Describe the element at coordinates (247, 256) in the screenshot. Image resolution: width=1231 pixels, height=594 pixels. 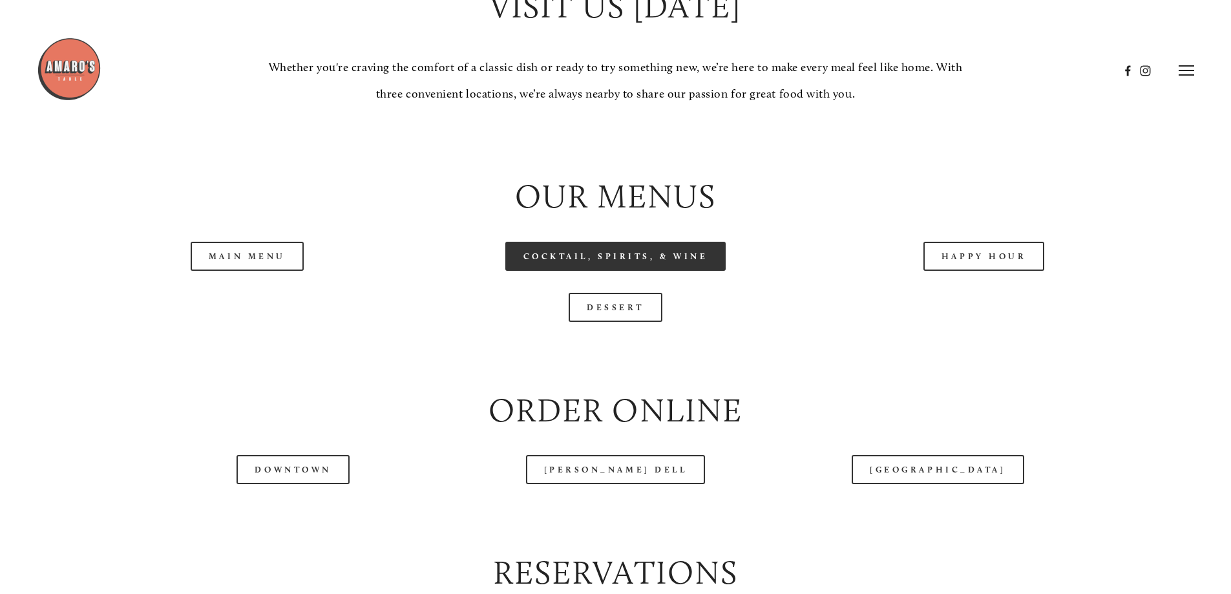
I see `a: Main Menu` at that location.